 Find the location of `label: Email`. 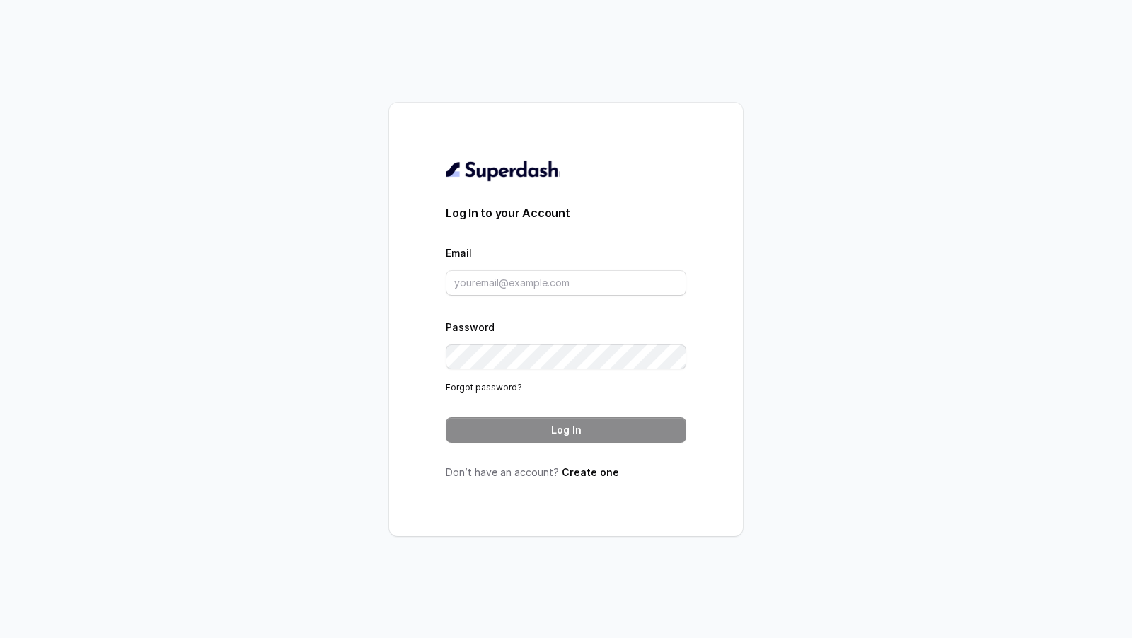

label: Email is located at coordinates (459, 253).